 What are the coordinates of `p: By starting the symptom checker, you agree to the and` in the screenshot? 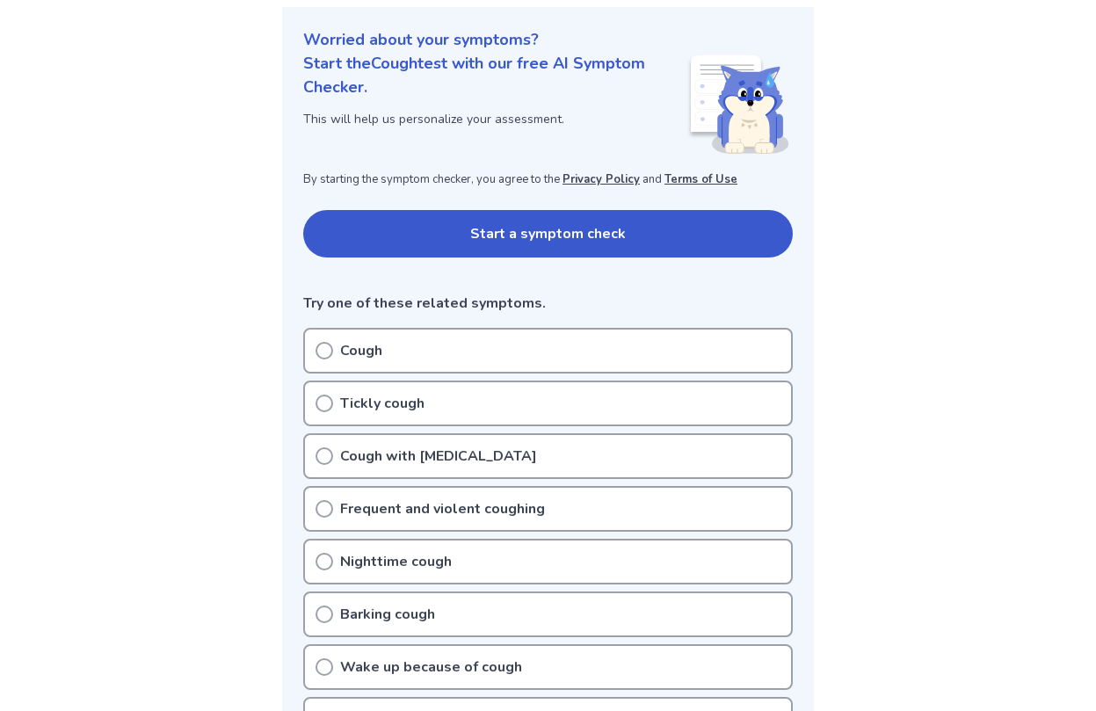 It's located at (548, 180).